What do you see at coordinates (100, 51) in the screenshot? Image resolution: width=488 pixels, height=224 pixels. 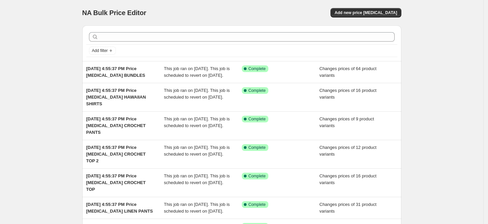 I see `span: Add filter` at bounding box center [100, 51].